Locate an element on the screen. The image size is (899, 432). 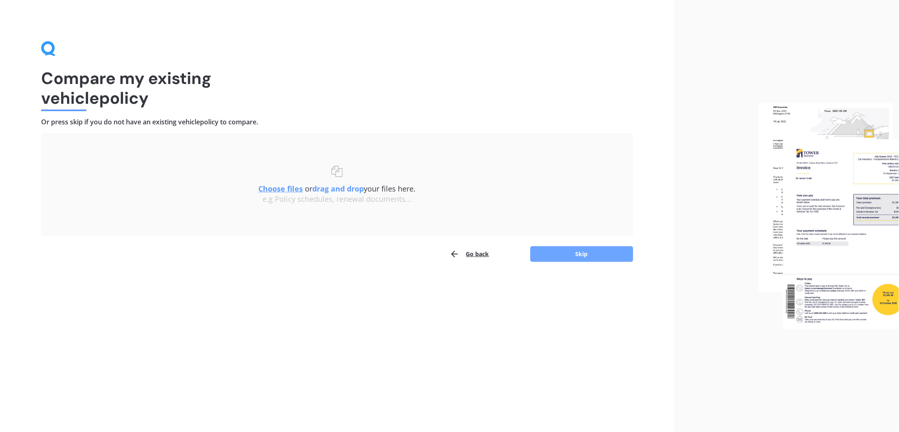
img: files.webp is located at coordinates (829, 216).